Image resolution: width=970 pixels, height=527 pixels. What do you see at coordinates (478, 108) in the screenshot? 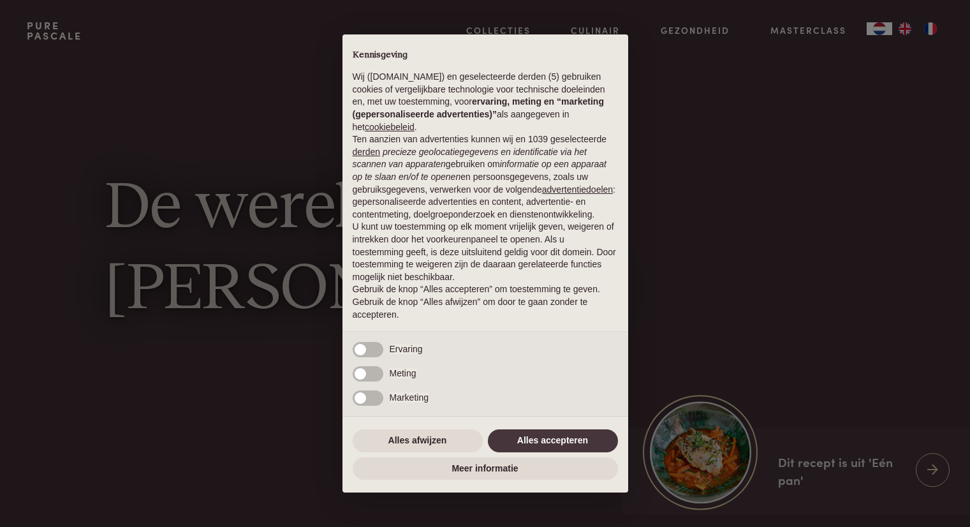
I see `strong: ervaring, meting en “marketing (gepersonaliseerde advertenties)”` at bounding box center [478, 108].